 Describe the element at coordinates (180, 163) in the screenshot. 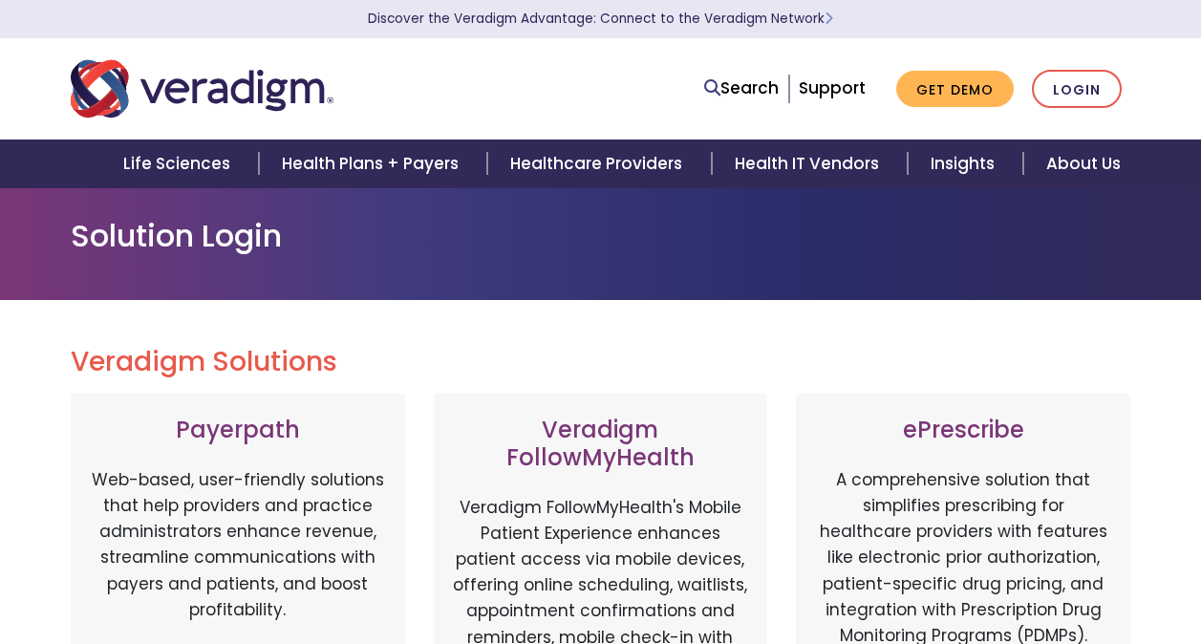

I see `a: Life Sciences` at that location.